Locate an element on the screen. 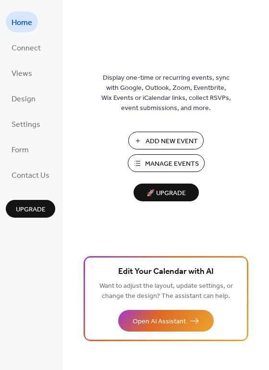  span: Form is located at coordinates (20, 150).